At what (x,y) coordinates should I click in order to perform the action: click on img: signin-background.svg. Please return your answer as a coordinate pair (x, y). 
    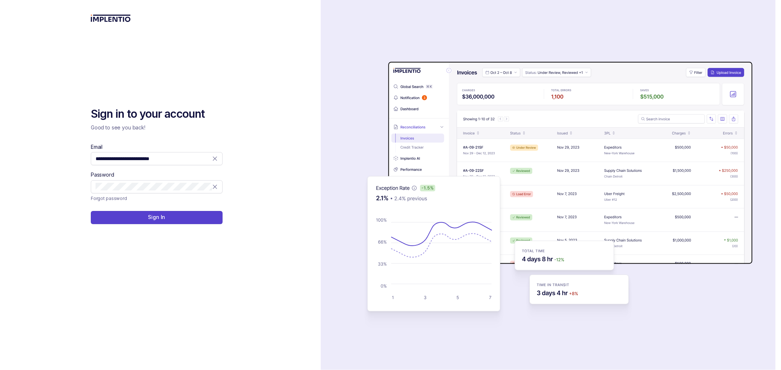
    Looking at the image, I should click on (548, 185).